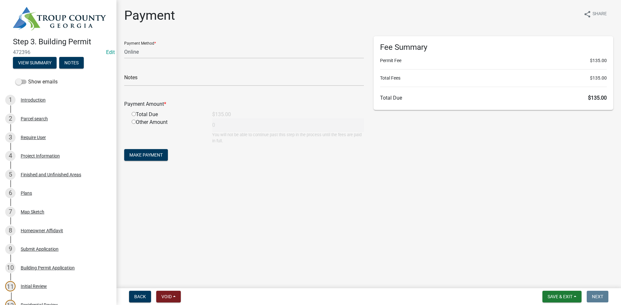 This screenshot has height=305, width=621. What do you see at coordinates (10, 119) in the screenshot?
I see `div: 2` at bounding box center [10, 119].